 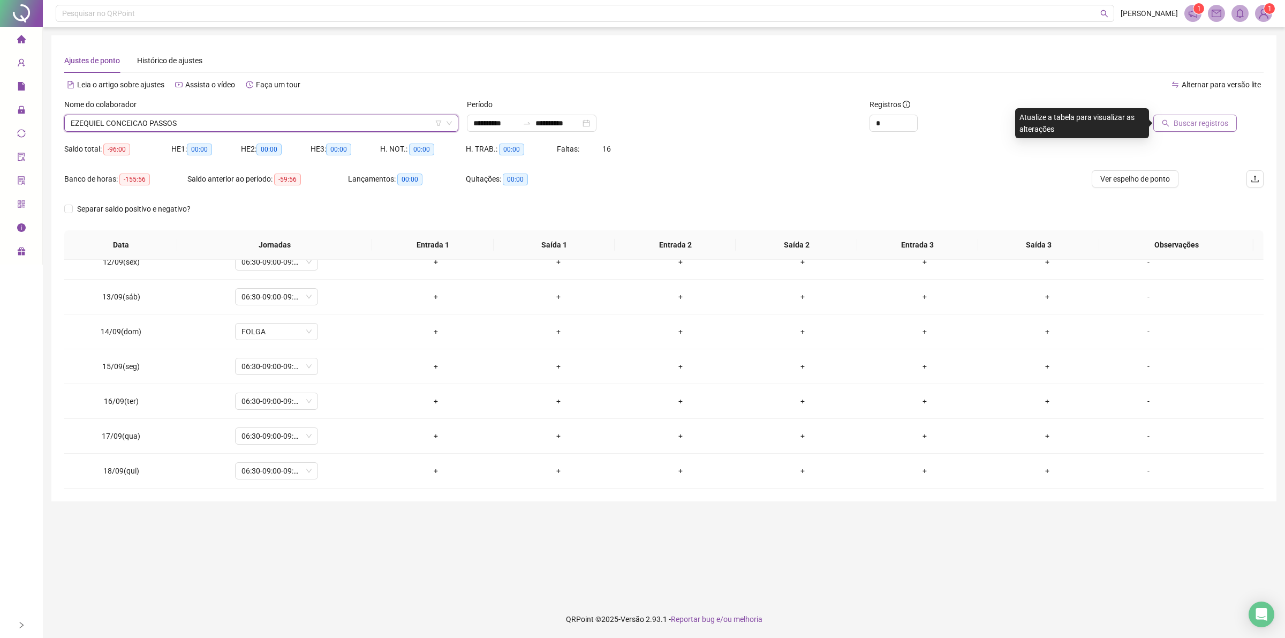 What do you see at coordinates (268, 179) in the screenshot?
I see `div: Saldo anterior ao período:` at bounding box center [268, 179].